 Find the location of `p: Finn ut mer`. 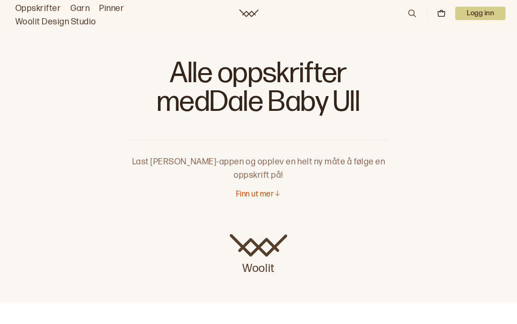

p: Finn ut mer is located at coordinates (255, 195).